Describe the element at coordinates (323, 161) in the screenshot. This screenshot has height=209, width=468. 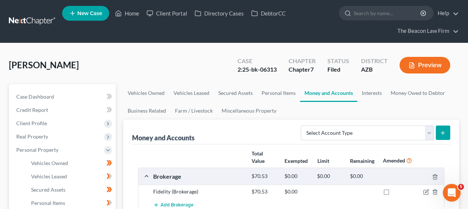
I see `strong: Limit` at that location.